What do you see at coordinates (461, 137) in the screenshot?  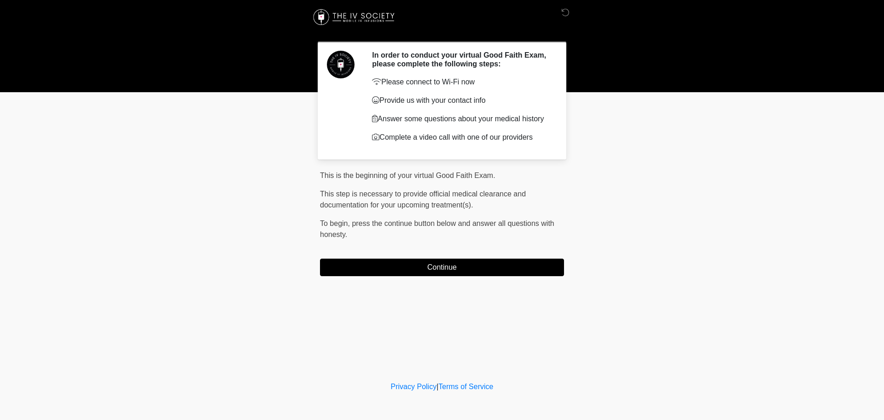 I see `p: Complete a video call with one of our providers` at bounding box center [461, 137].